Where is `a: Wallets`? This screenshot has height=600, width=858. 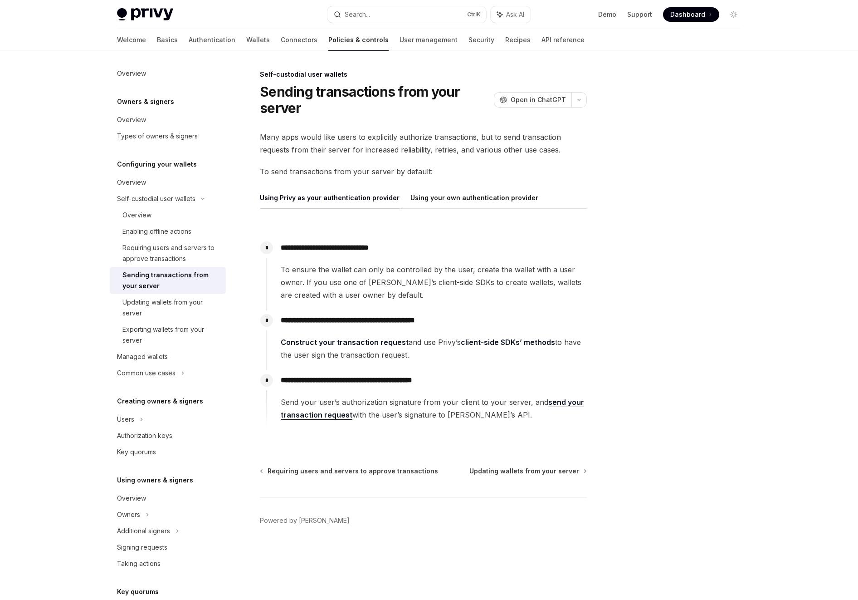
a: Wallets is located at coordinates (258, 40).